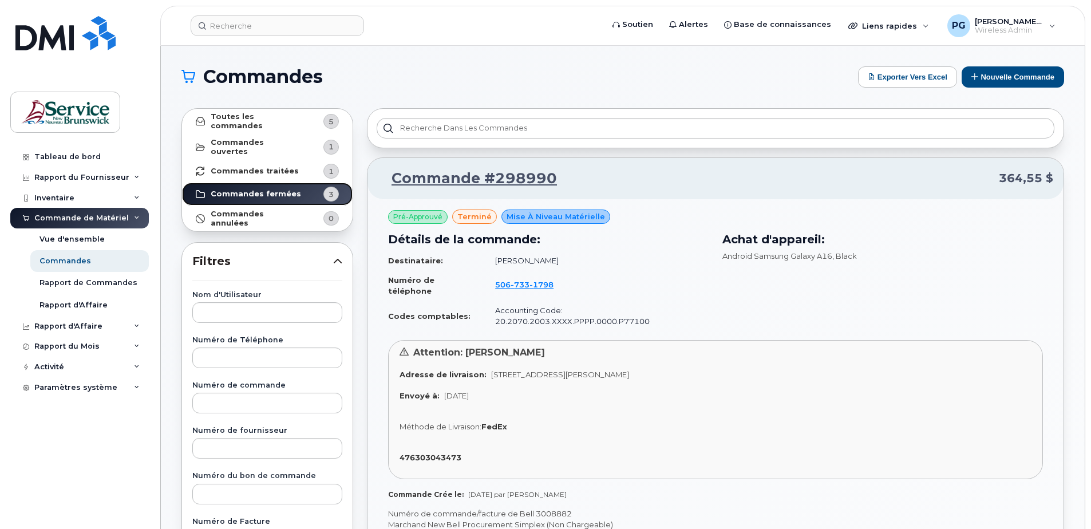  What do you see at coordinates (331, 121) in the screenshot?
I see `span: 5` at bounding box center [331, 121].